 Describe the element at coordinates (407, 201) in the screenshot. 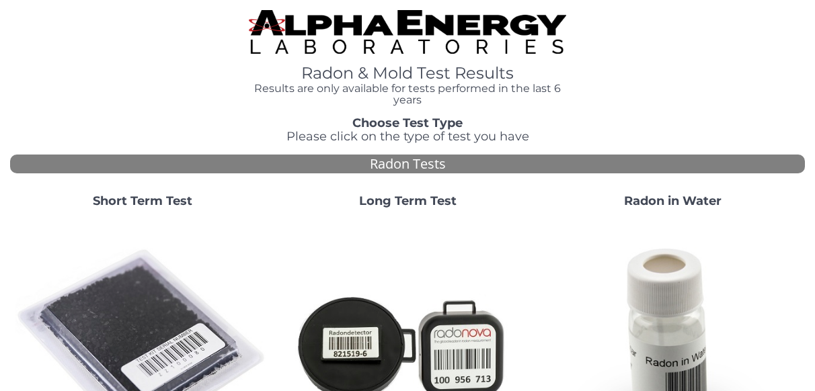

I see `strong: Long Term Test` at that location.